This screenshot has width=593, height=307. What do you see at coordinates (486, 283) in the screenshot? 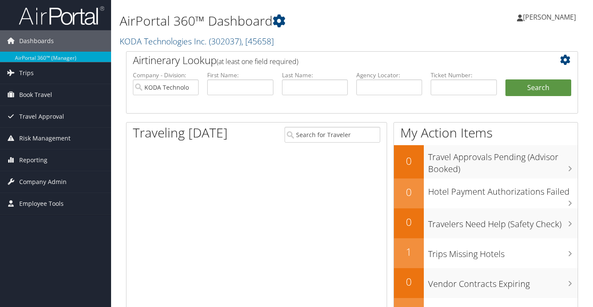
I see `a: 0Vendor Contracts Expiring` at bounding box center [486, 283].